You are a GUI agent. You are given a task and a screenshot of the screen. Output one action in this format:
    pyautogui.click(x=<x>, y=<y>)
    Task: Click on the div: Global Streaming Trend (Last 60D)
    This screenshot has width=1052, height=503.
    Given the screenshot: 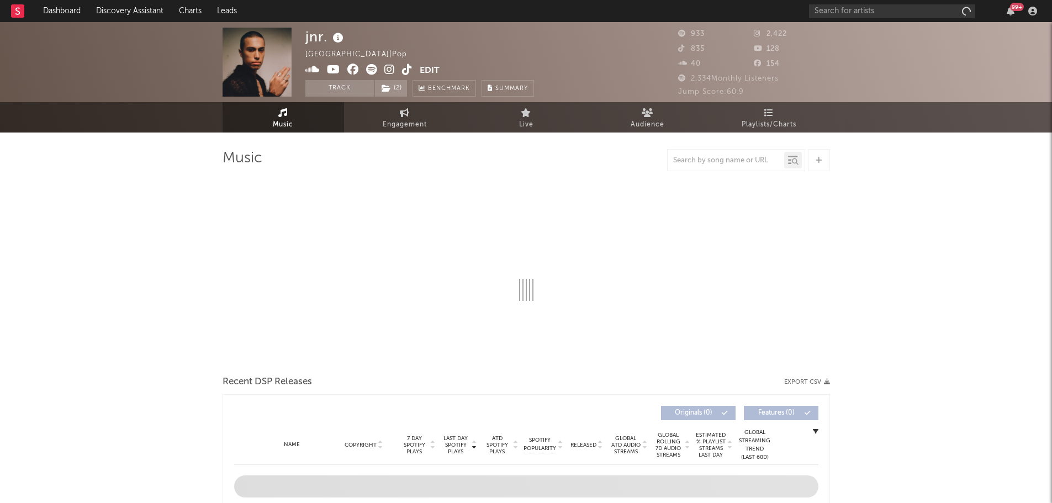 What is the action you would take?
    pyautogui.click(x=755, y=445)
    